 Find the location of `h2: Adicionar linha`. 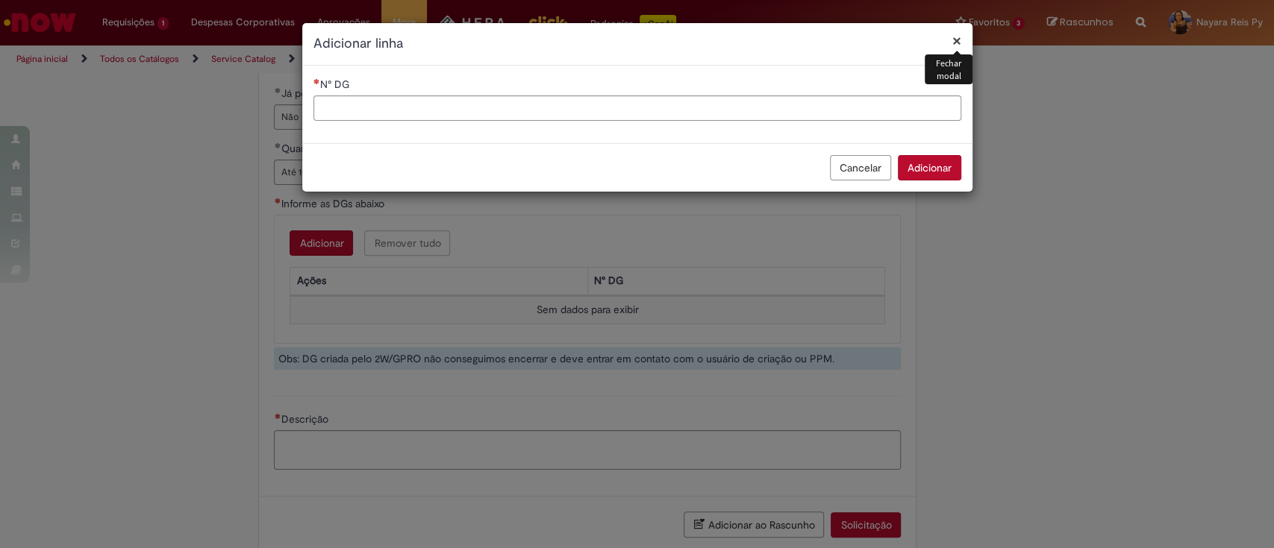

h2: Adicionar linha is located at coordinates (637, 44).